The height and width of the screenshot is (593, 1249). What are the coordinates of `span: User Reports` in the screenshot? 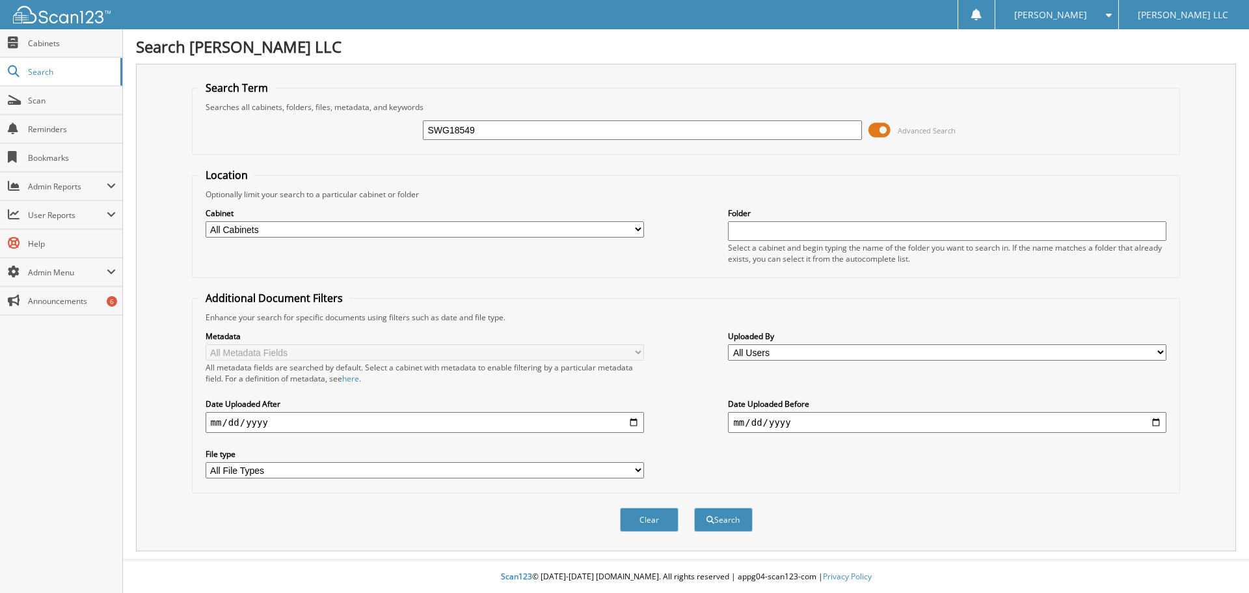 It's located at (67, 215).